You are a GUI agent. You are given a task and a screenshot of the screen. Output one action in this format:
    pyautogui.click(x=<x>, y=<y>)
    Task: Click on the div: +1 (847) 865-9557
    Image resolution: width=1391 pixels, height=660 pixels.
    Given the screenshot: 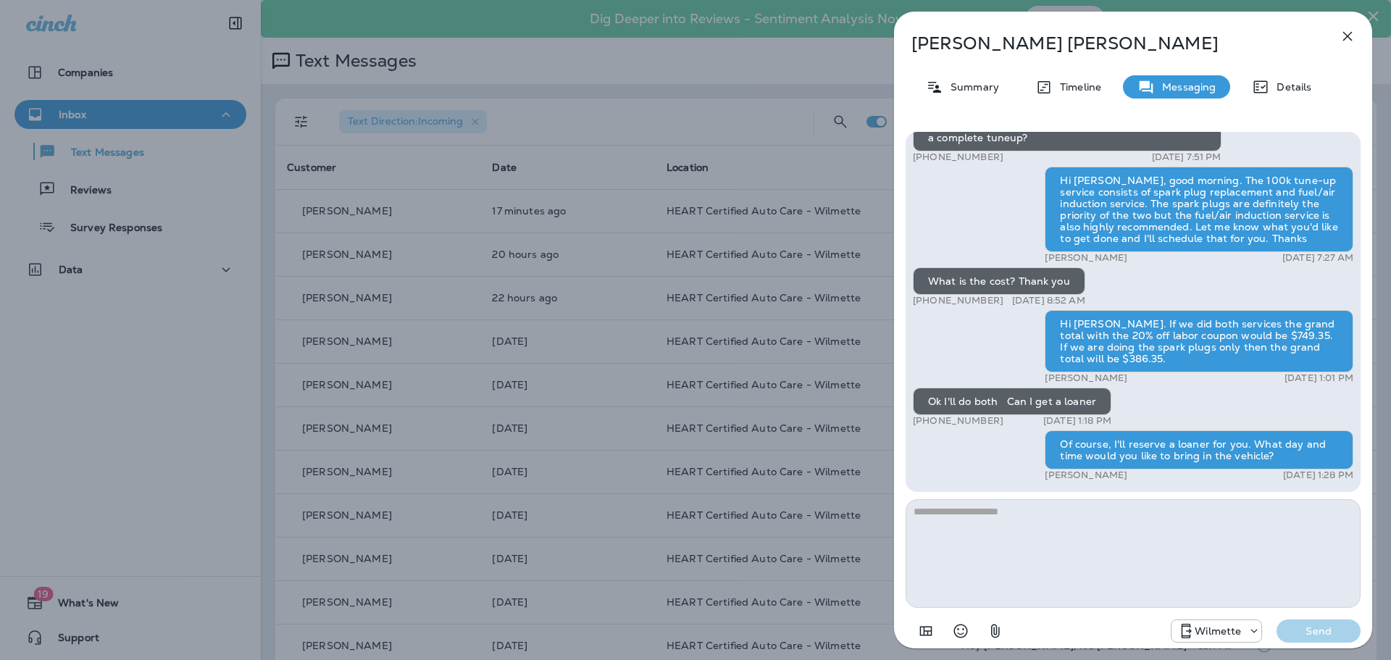 What is the action you would take?
    pyautogui.click(x=1217, y=631)
    